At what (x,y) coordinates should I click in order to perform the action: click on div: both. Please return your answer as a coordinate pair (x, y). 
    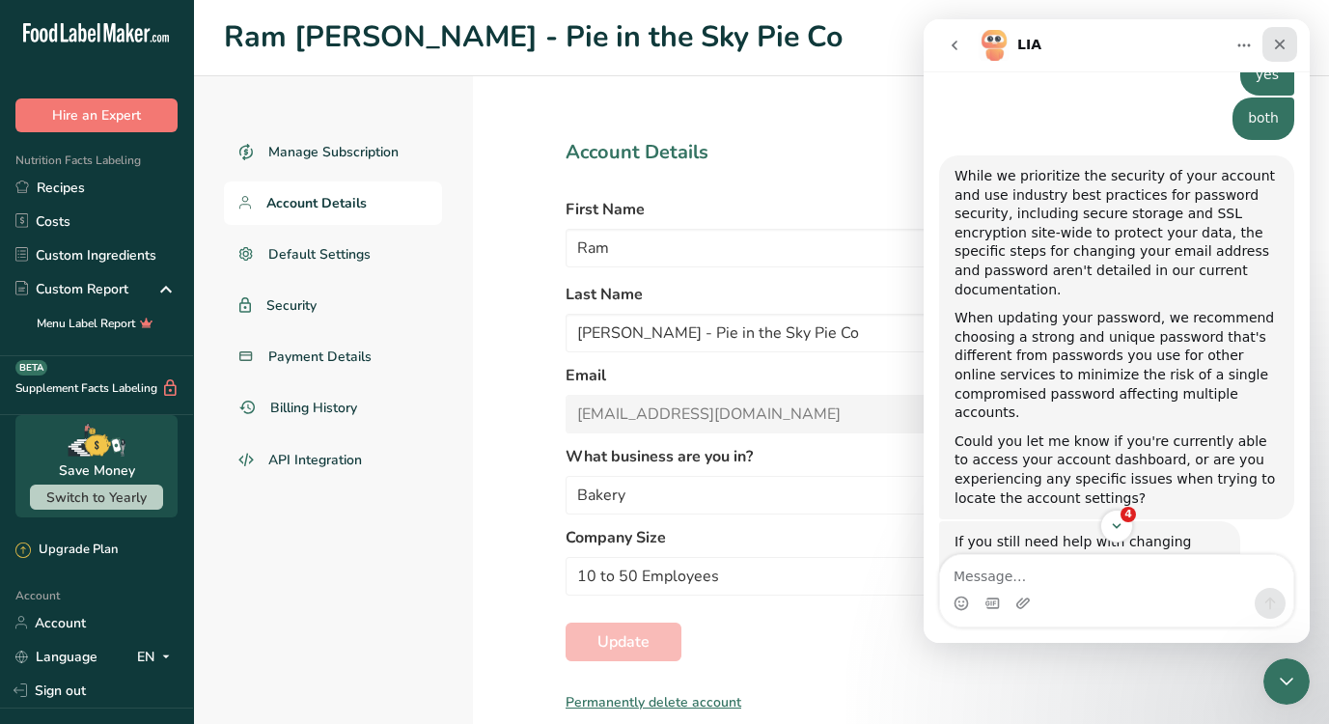
    Looking at the image, I should click on (340, 99).